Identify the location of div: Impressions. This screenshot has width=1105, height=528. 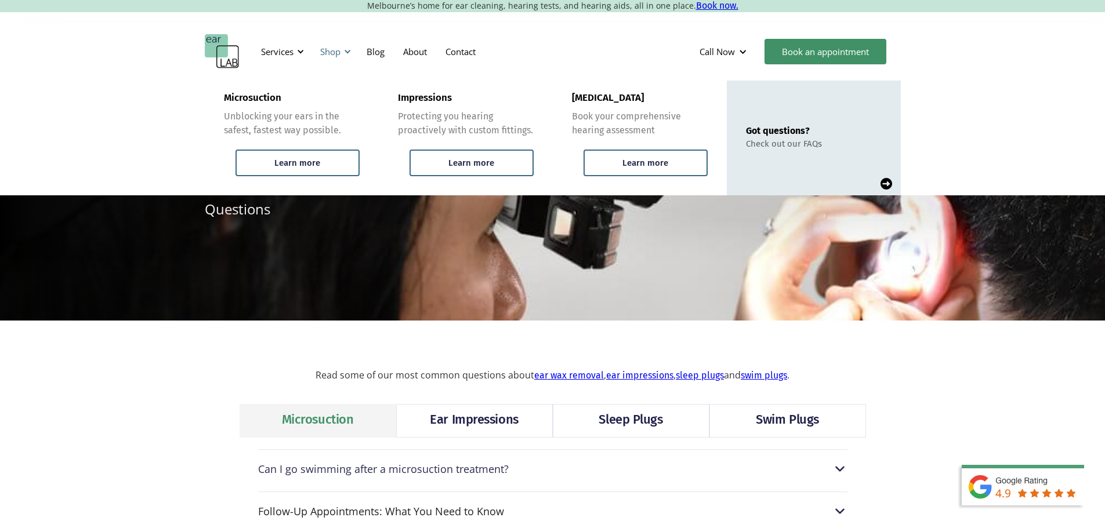
(425, 98).